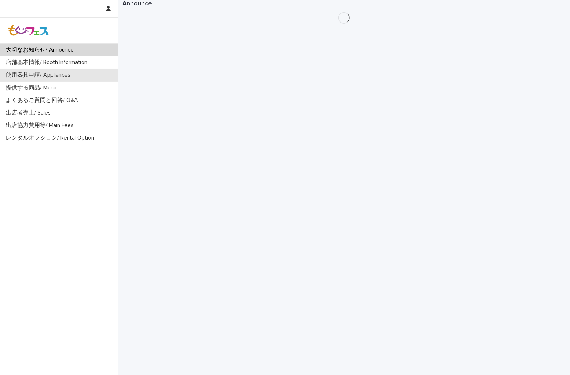 This screenshot has width=570, height=375. Describe the element at coordinates (30, 113) in the screenshot. I see `p: 出店者売上/ Sales` at that location.